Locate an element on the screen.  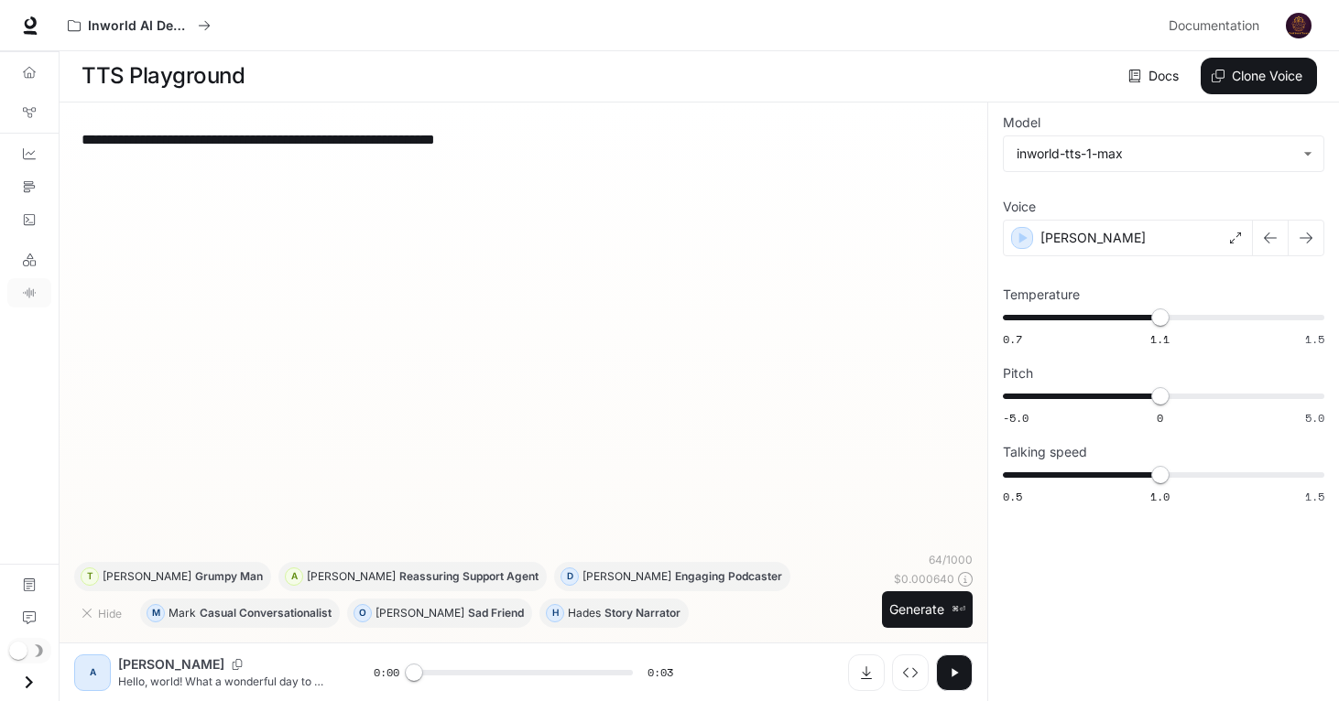
p: Hades is located at coordinates (584, 614).